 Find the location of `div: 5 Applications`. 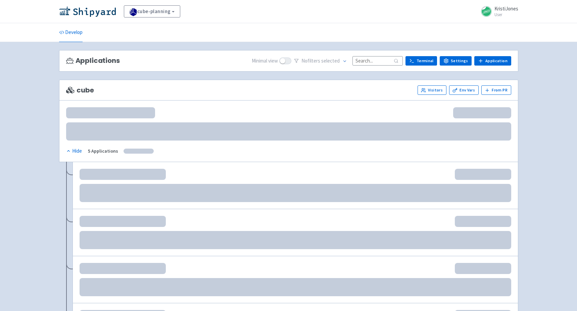

div: 5 Applications is located at coordinates (103, 151).